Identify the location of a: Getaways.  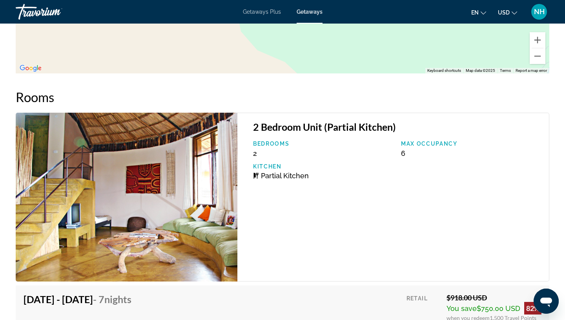
(309, 12).